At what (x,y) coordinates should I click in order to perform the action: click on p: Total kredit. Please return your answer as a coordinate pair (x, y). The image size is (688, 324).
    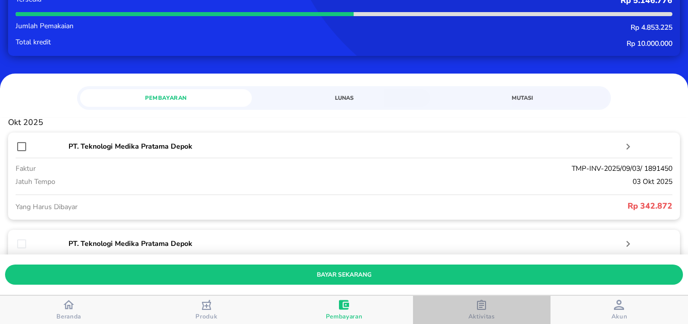
    Looking at the image, I should click on (152, 42).